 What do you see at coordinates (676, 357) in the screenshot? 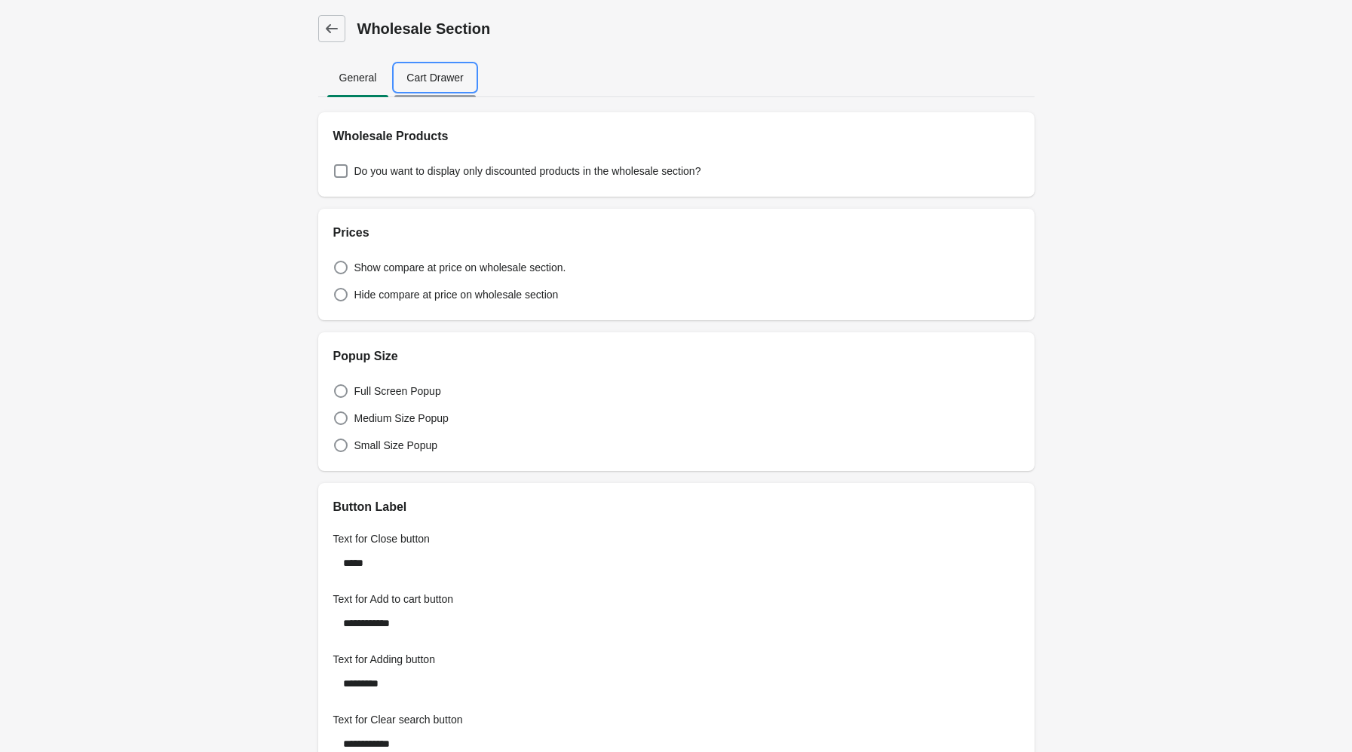
I see `h2: Popup Size` at bounding box center [676, 357].